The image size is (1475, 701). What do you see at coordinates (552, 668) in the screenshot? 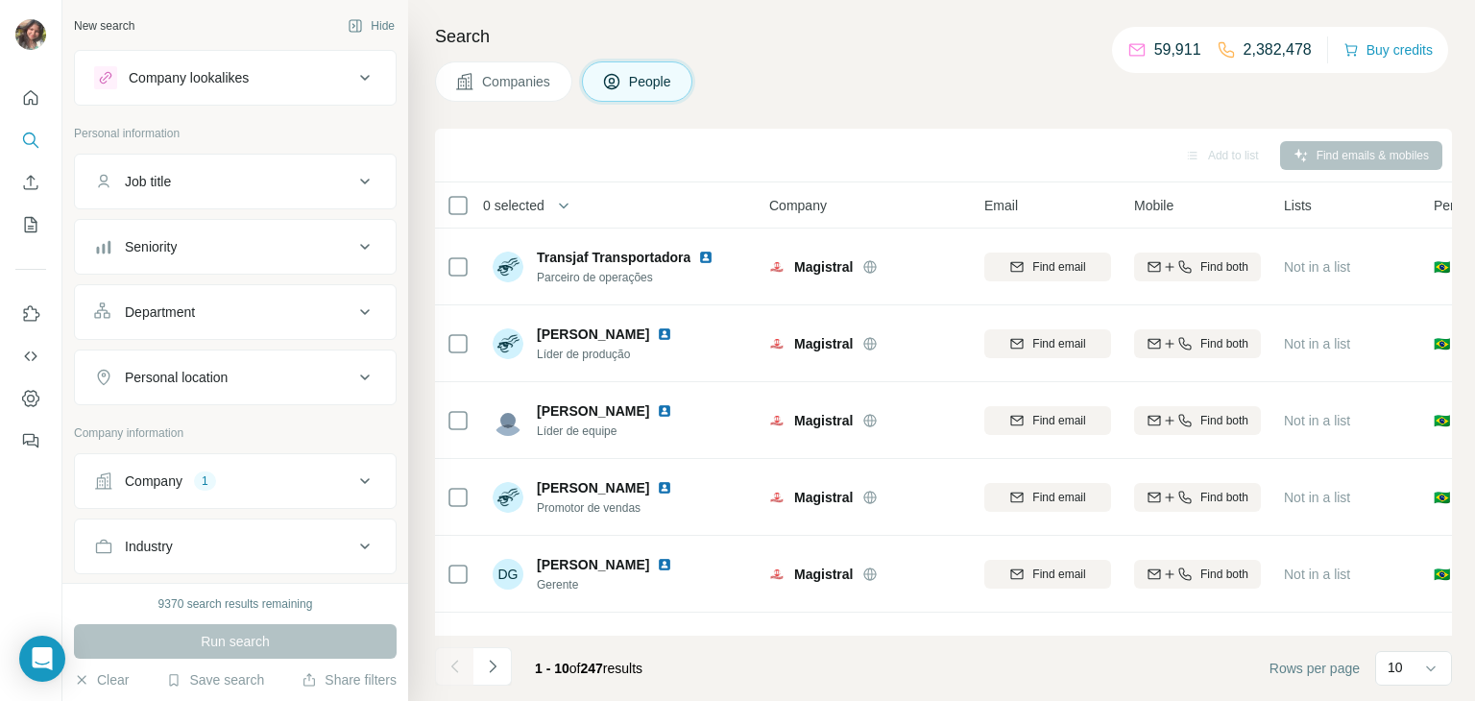
I see `span: 1 - 10` at bounding box center [552, 668].